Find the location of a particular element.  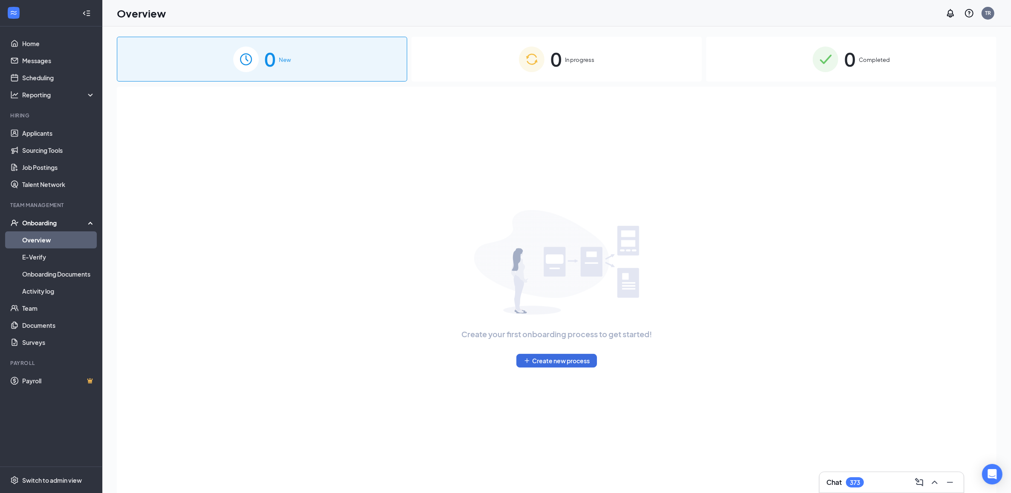

svg: QuestionInfo is located at coordinates (970, 13).